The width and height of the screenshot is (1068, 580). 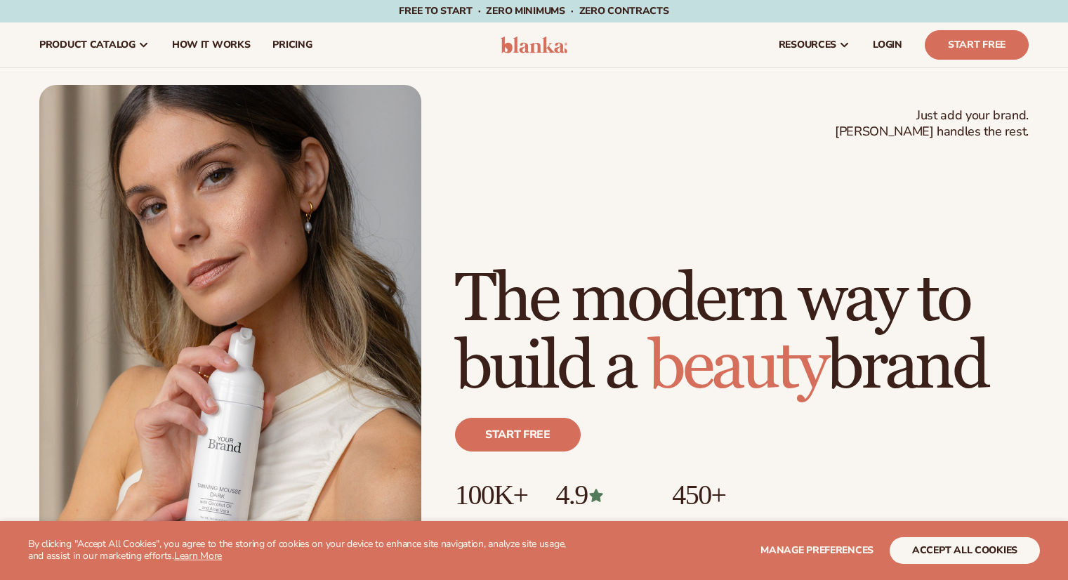 What do you see at coordinates (976, 45) in the screenshot?
I see `a: Start Free` at bounding box center [976, 45].